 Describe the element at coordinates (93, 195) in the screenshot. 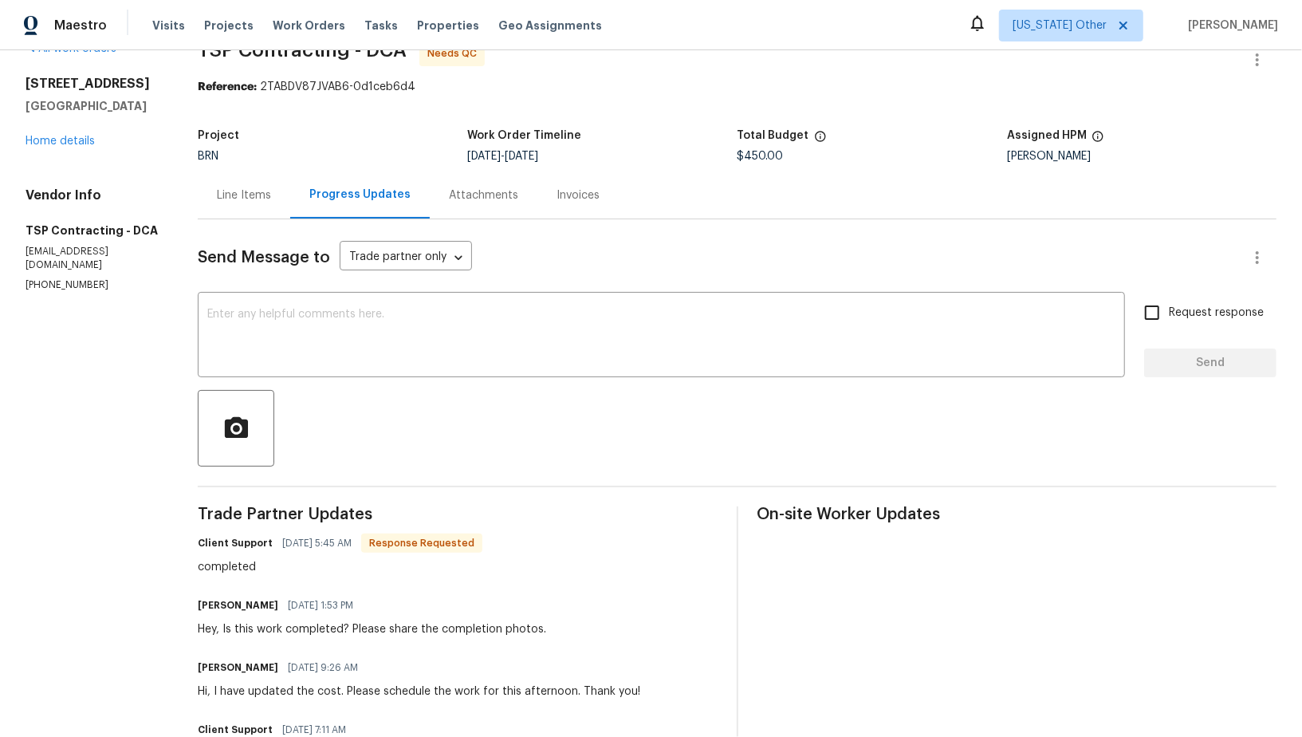

I see `h4: Vendor Info` at that location.